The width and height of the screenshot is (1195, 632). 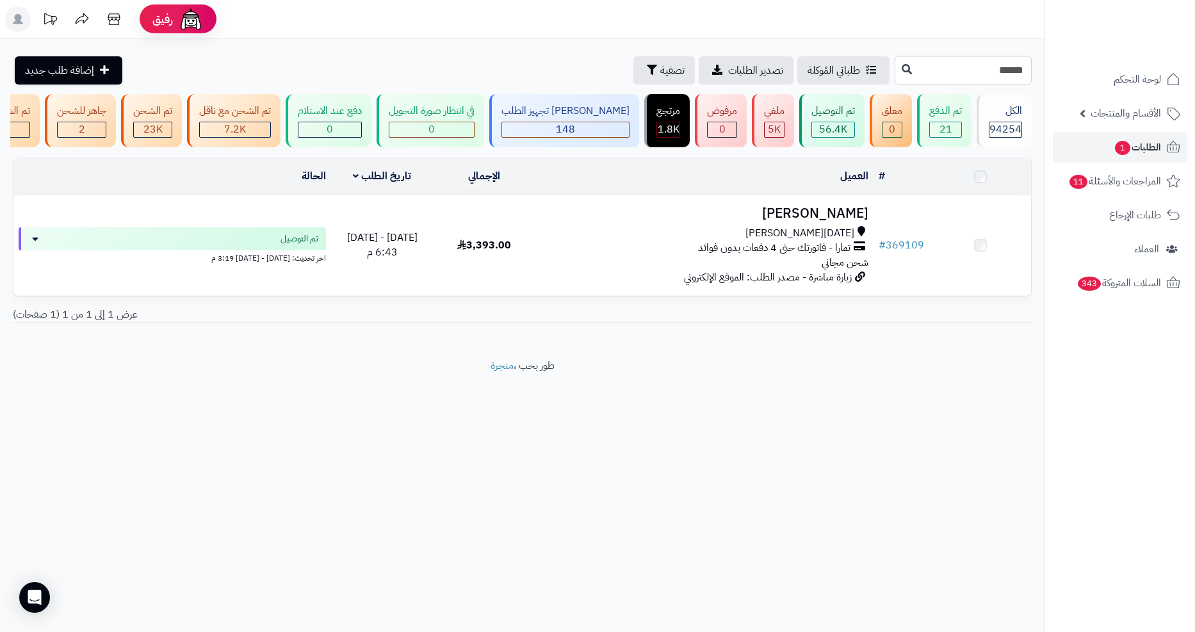 I want to click on a: دفع عند الاستلام 0, so click(x=329, y=120).